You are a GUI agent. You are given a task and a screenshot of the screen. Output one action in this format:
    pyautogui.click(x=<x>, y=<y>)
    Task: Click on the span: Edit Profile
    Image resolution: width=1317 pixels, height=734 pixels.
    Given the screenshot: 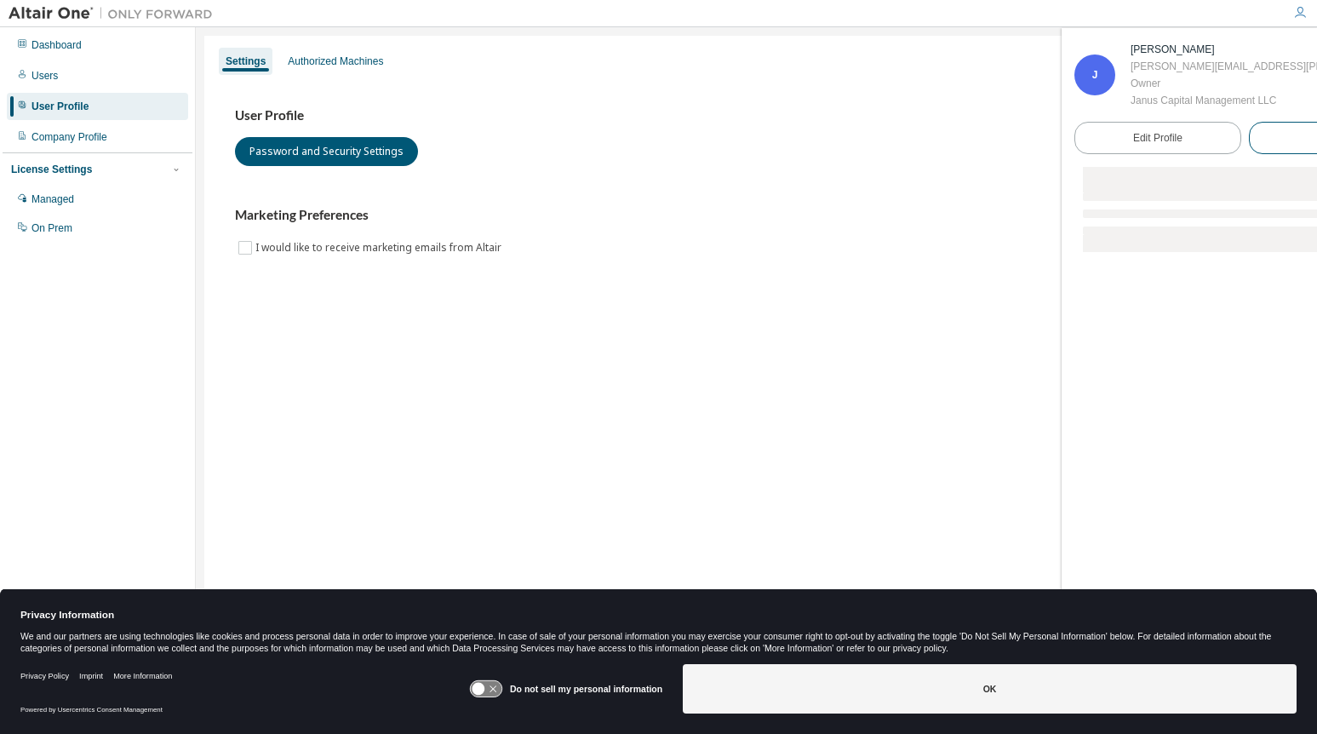 What is the action you would take?
    pyautogui.click(x=1158, y=138)
    